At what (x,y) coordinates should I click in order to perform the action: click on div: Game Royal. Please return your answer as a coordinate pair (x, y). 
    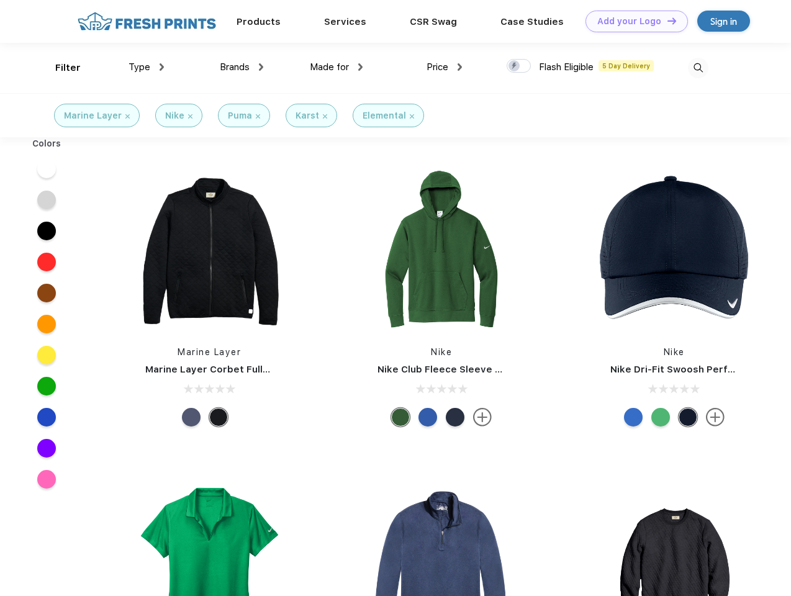
    Looking at the image, I should click on (428, 417).